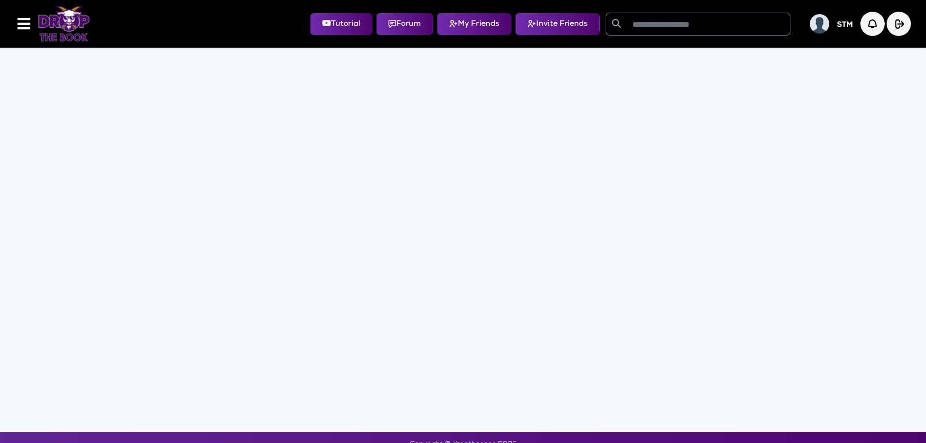 This screenshot has height=443, width=926. I want to click on button: My Friends, so click(474, 24).